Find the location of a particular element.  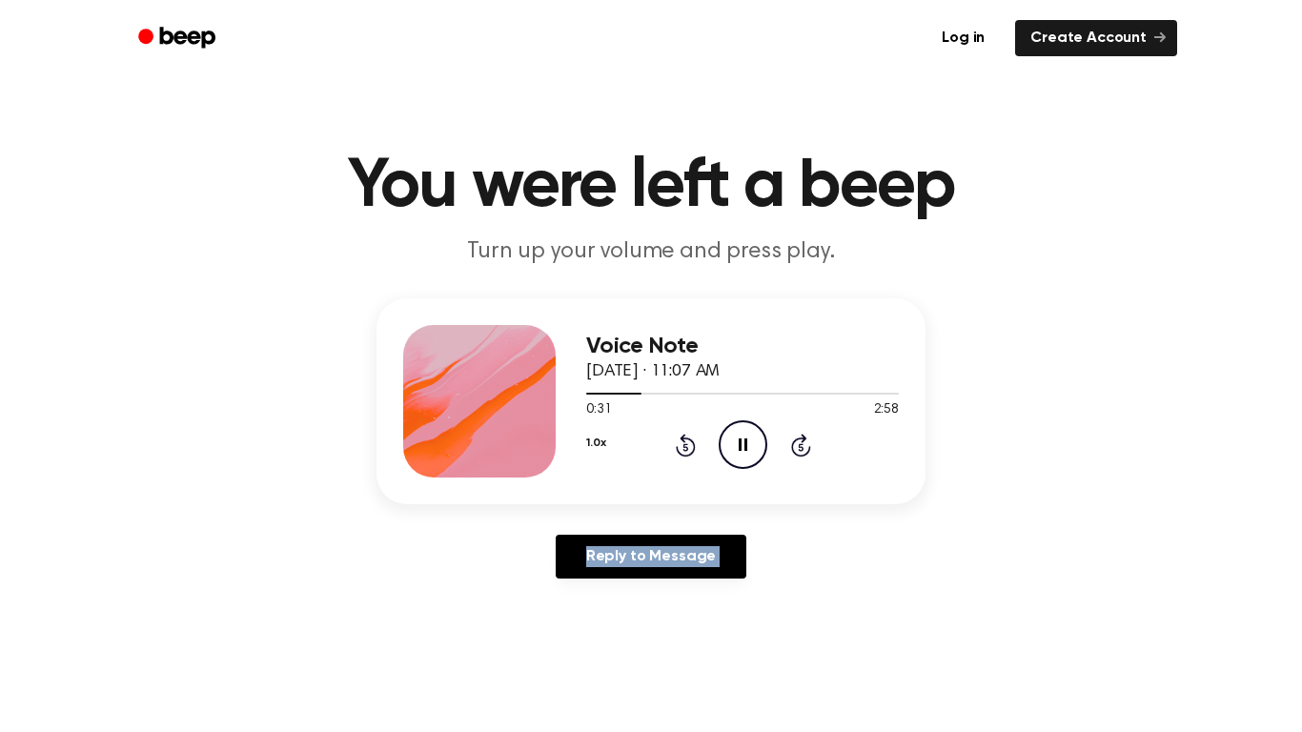

h3: Voice Note is located at coordinates (742, 346).